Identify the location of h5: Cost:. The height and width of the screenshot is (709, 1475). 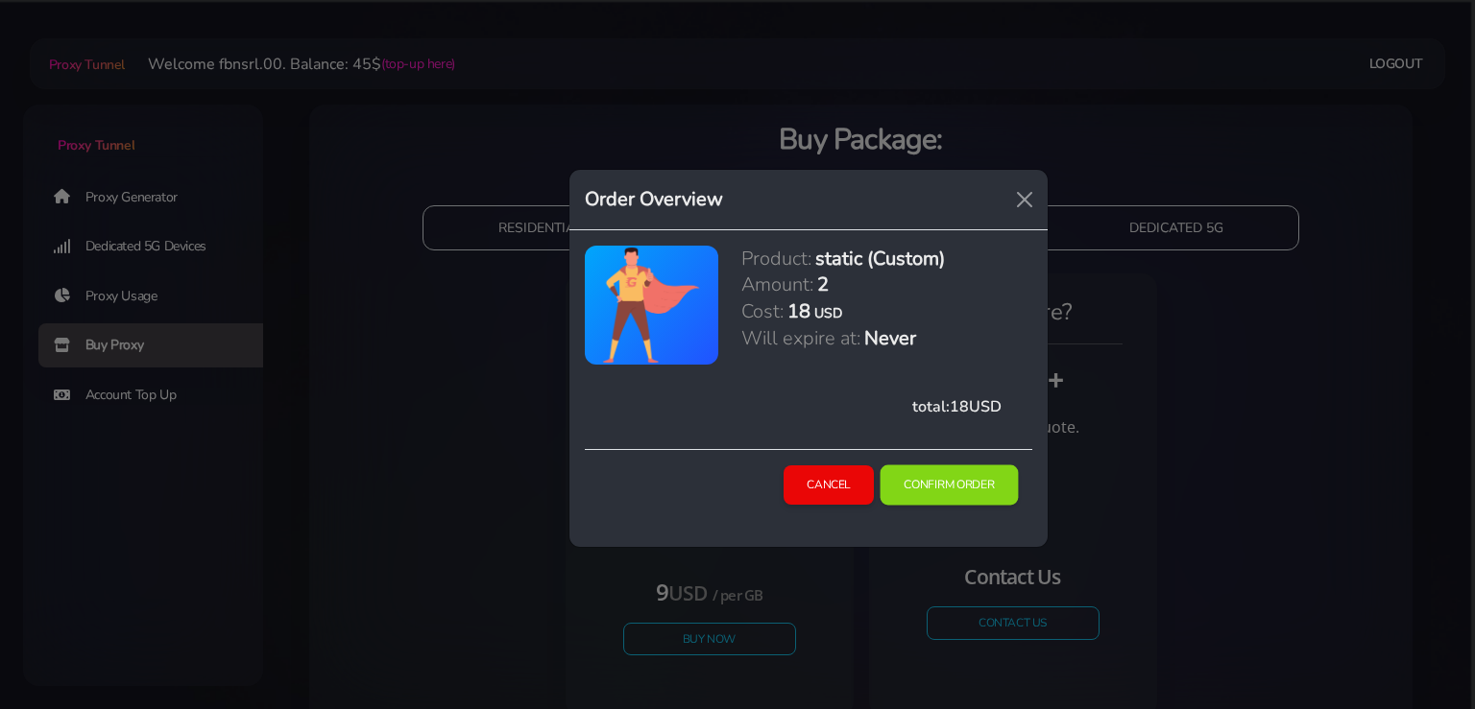
(762, 311).